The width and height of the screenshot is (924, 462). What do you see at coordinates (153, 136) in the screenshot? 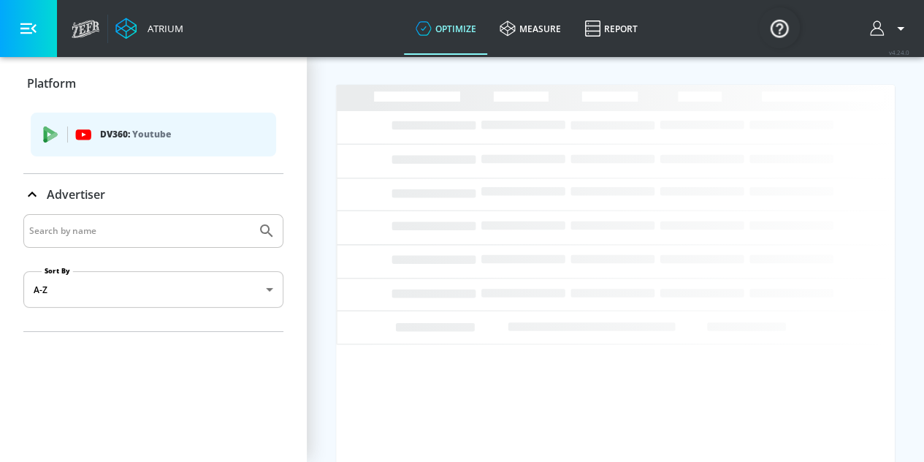
I see `ul: list of platforms` at bounding box center [153, 136].